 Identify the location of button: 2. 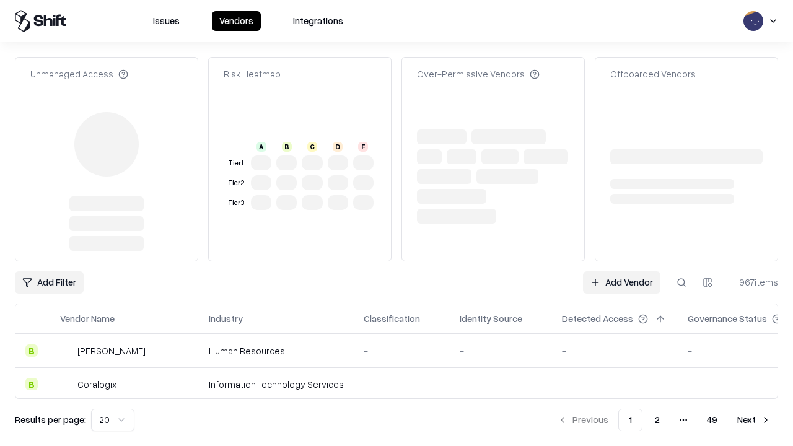
(658, 420).